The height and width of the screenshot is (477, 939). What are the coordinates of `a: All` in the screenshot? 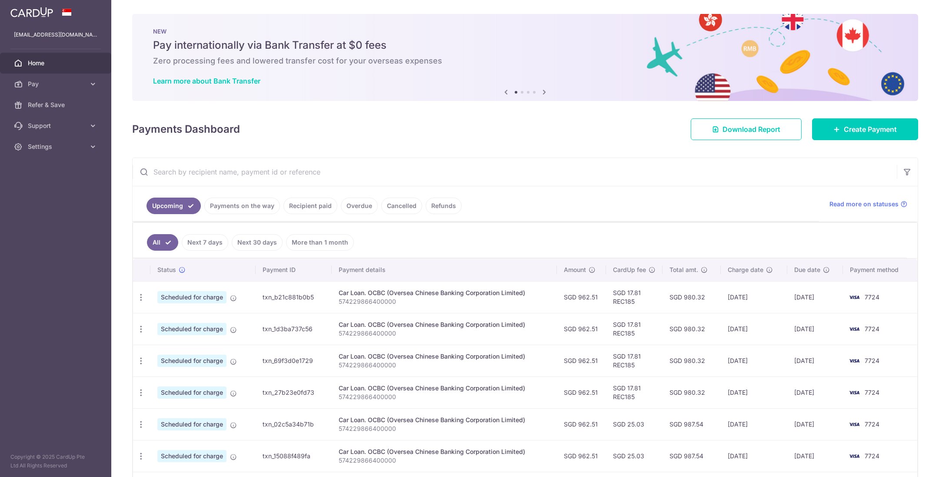 It's located at (163, 242).